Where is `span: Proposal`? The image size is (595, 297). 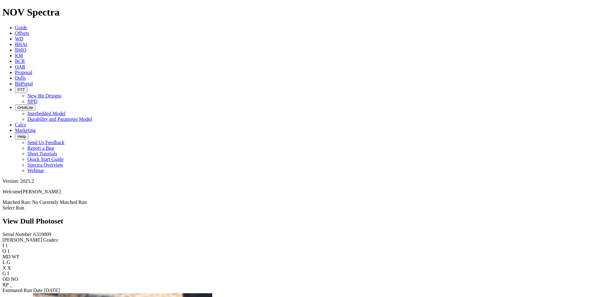
span: Proposal is located at coordinates (24, 72).